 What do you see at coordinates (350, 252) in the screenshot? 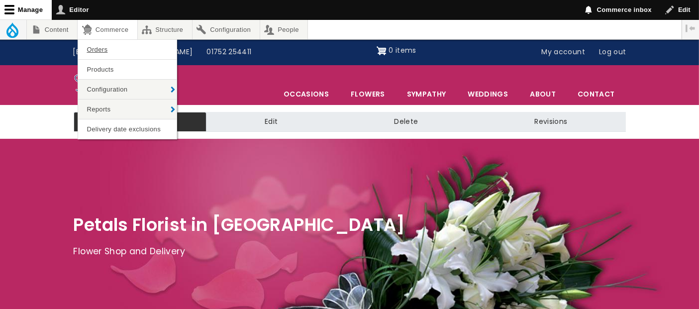
I see `p: Flower Shop and Delivery` at bounding box center [350, 252].